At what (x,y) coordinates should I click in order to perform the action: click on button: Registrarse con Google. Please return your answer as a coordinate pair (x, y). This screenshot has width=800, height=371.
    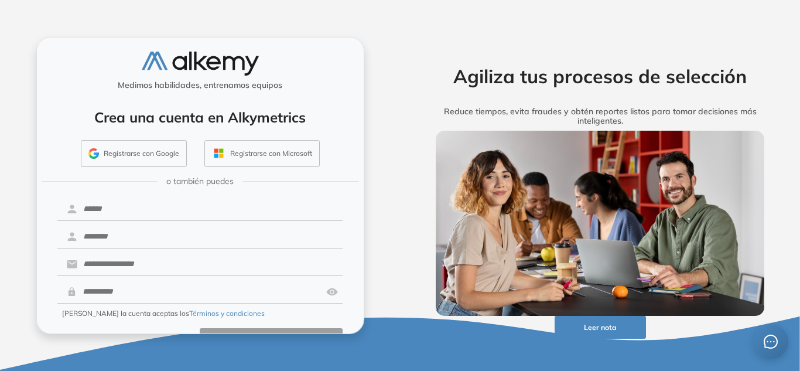
    Looking at the image, I should click on (133, 153).